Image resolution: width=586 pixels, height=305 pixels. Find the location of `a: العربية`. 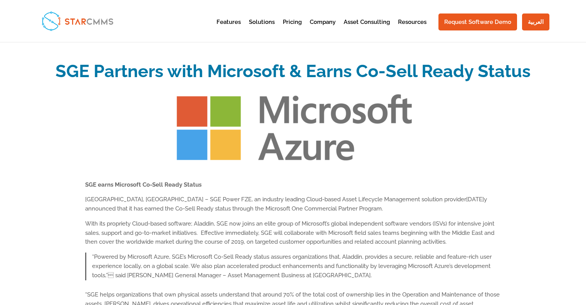

a: العربية is located at coordinates (535, 22).